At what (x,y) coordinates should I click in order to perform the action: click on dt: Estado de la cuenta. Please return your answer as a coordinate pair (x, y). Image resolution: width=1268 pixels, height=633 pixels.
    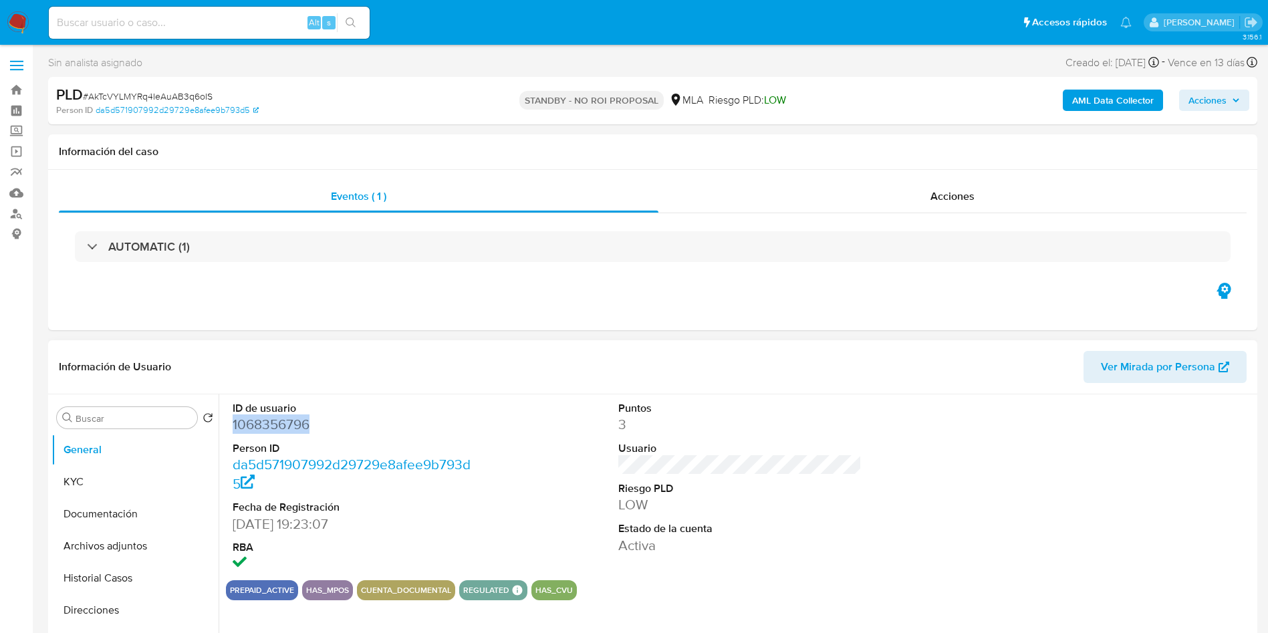
    Looking at the image, I should click on (740, 529).